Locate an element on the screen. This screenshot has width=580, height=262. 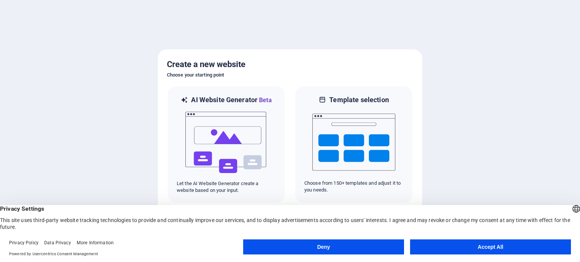
p: Choose from 150+ templates and adjust it to you needs. is located at coordinates (354, 187).